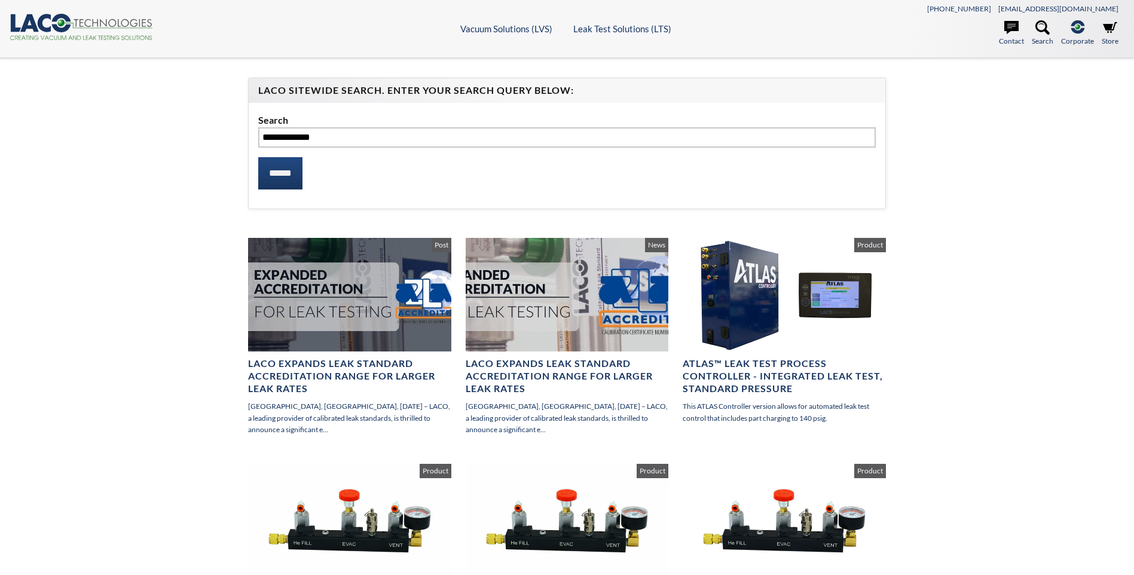 Image resolution: width=1134 pixels, height=575 pixels. What do you see at coordinates (1011, 33) in the screenshot?
I see `a: Contact` at bounding box center [1011, 33].